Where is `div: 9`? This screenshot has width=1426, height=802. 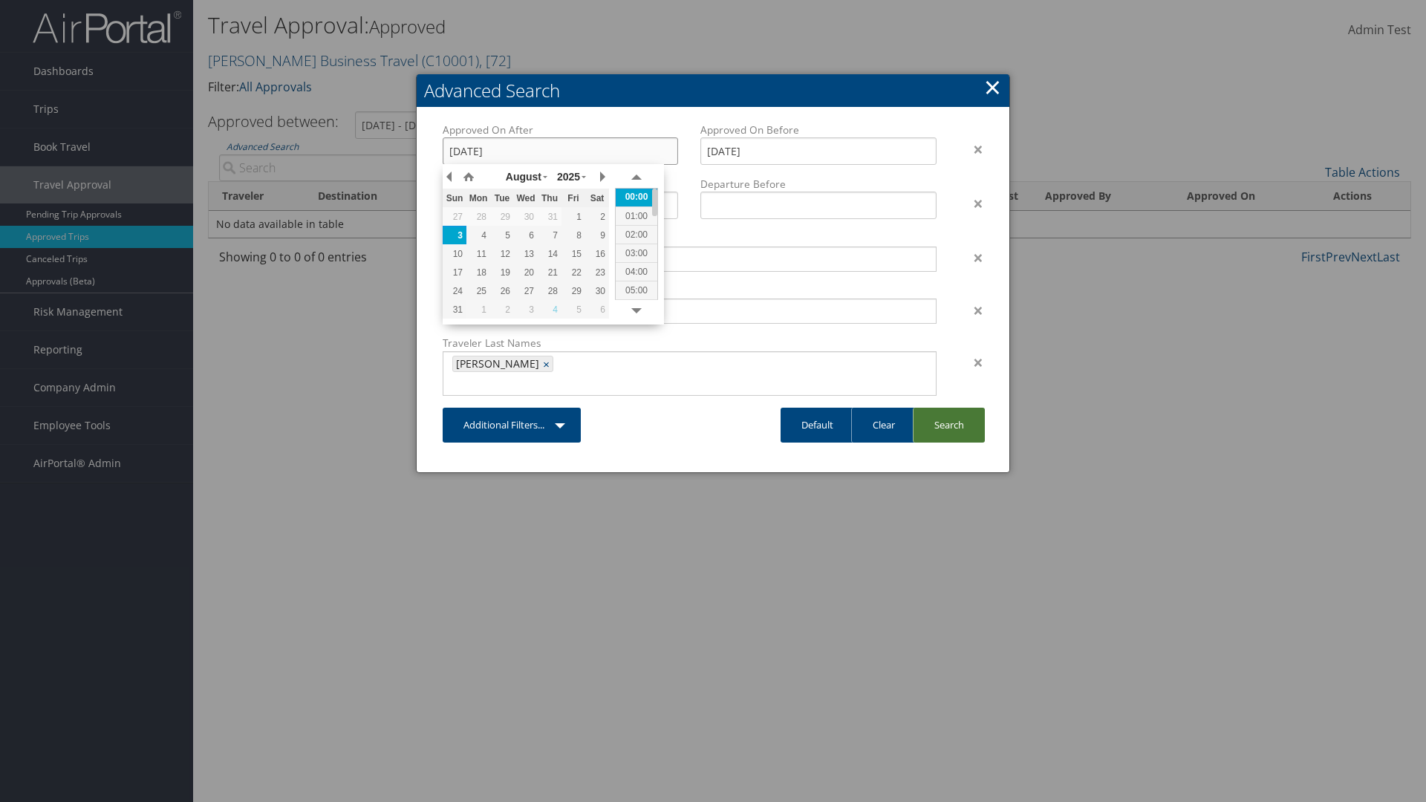 div: 9 is located at coordinates (597, 235).